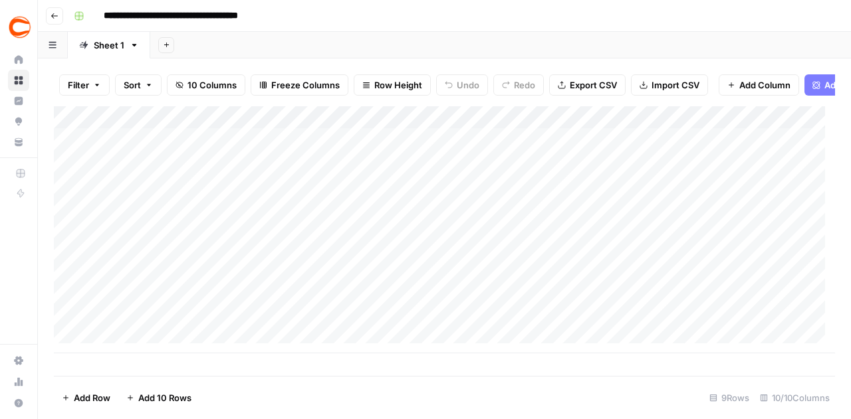 The height and width of the screenshot is (419, 851). What do you see at coordinates (462, 85) in the screenshot?
I see `button: Undo` at bounding box center [462, 85].